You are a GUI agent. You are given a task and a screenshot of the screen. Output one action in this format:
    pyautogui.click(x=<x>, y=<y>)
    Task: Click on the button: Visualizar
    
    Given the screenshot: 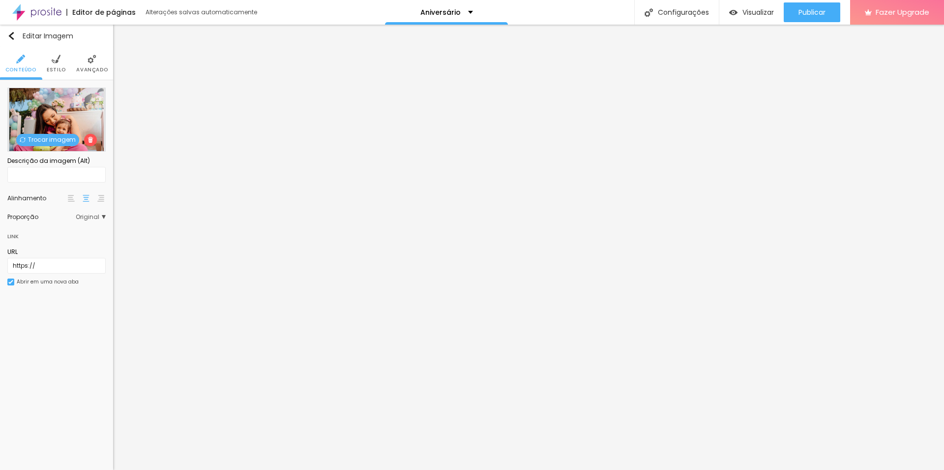 What is the action you would take?
    pyautogui.click(x=751, y=12)
    